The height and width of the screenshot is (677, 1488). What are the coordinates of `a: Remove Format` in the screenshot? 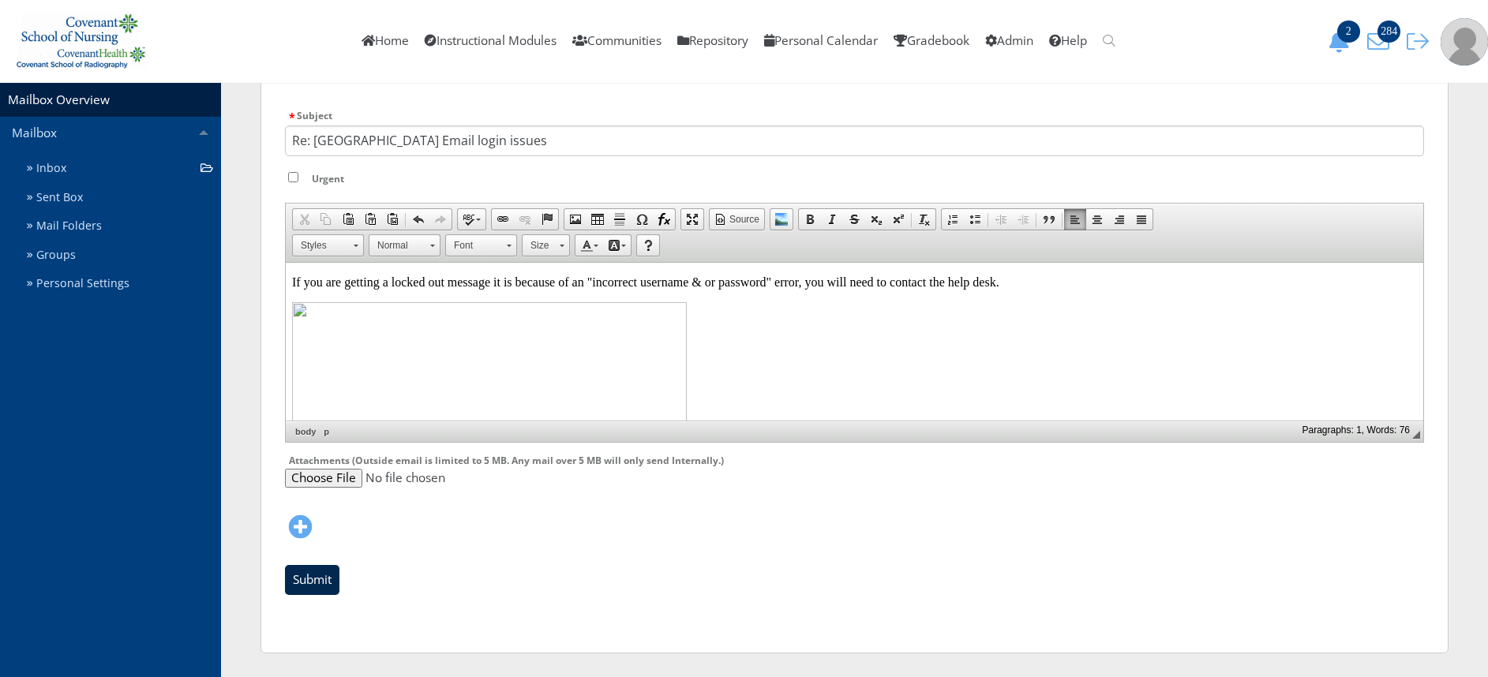 It's located at (924, 219).